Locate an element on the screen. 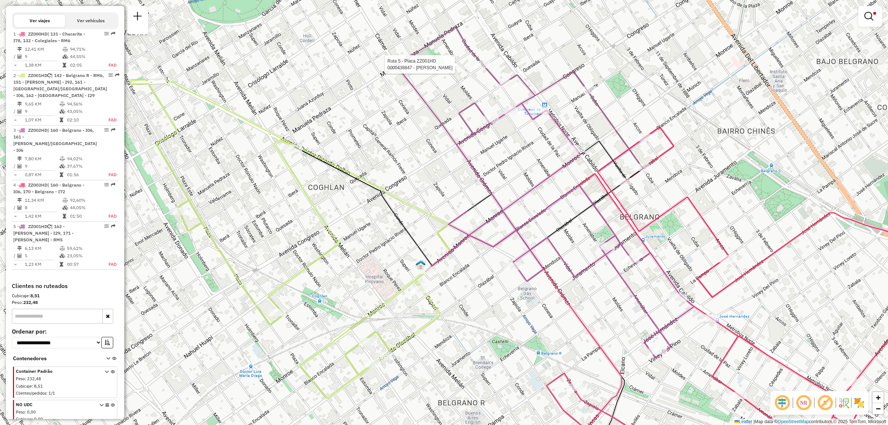  button: Ver vehículos is located at coordinates (91, 21).